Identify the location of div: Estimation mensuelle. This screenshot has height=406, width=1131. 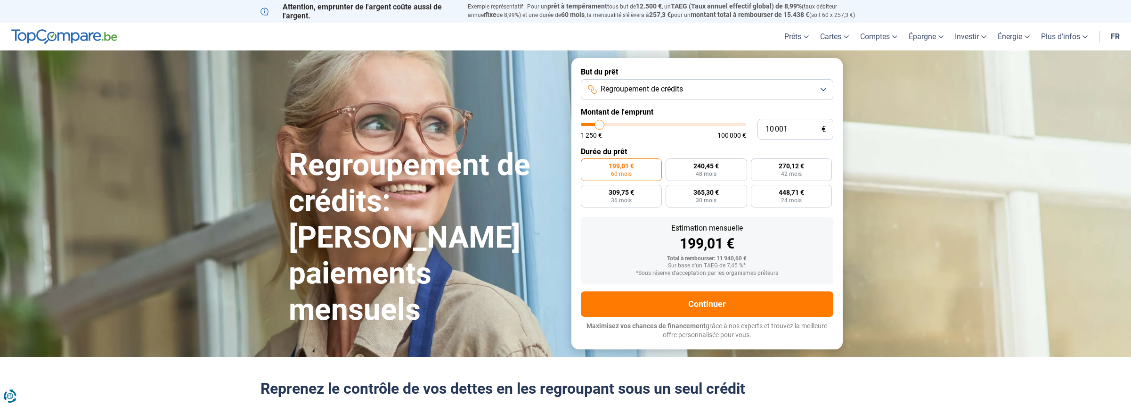
(707, 228).